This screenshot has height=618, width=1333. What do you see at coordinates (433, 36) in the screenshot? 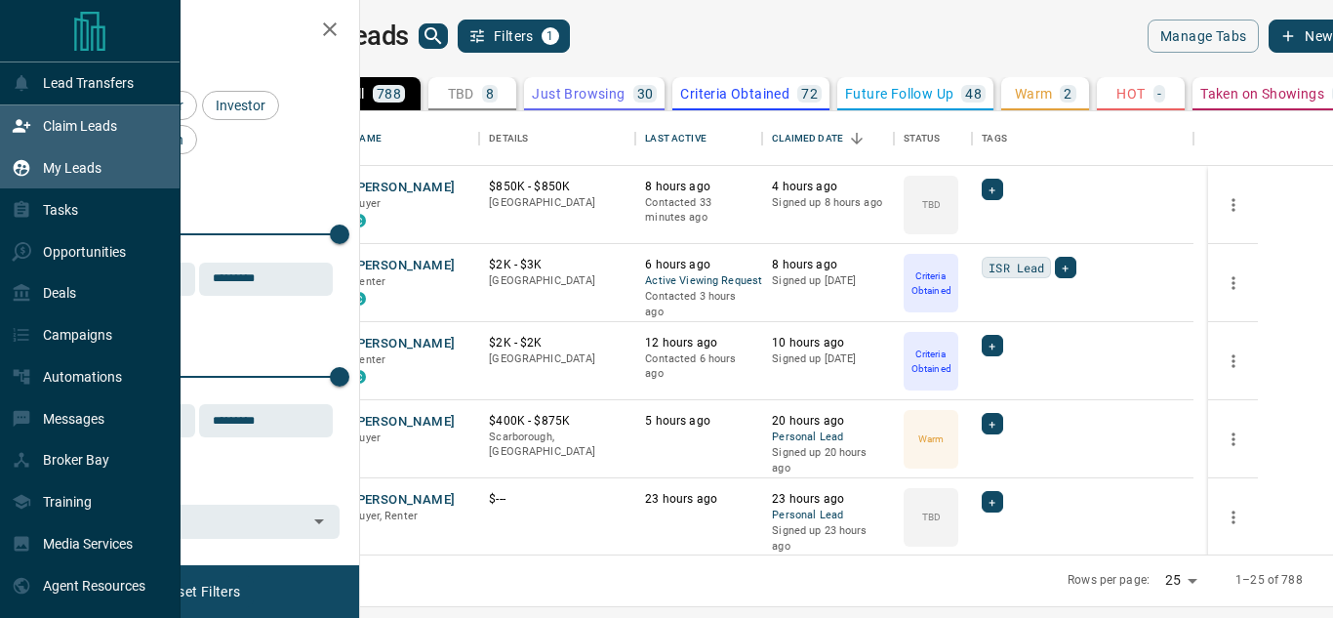
I see `button: search button` at bounding box center [433, 36].